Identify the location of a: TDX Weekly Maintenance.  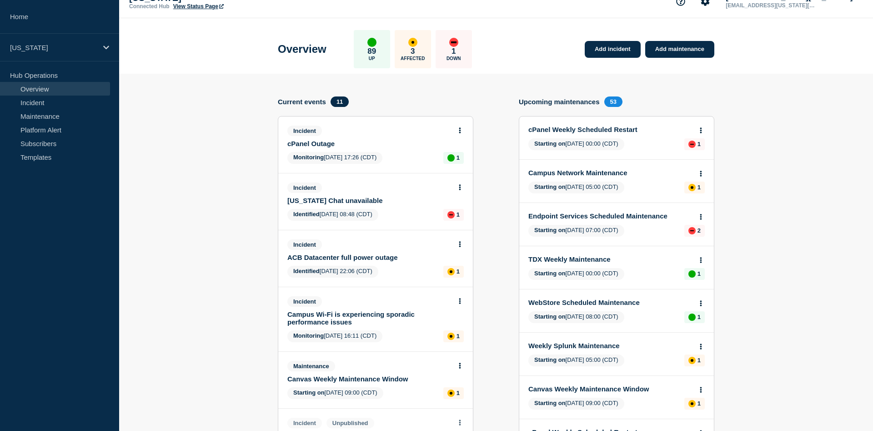
(610, 259).